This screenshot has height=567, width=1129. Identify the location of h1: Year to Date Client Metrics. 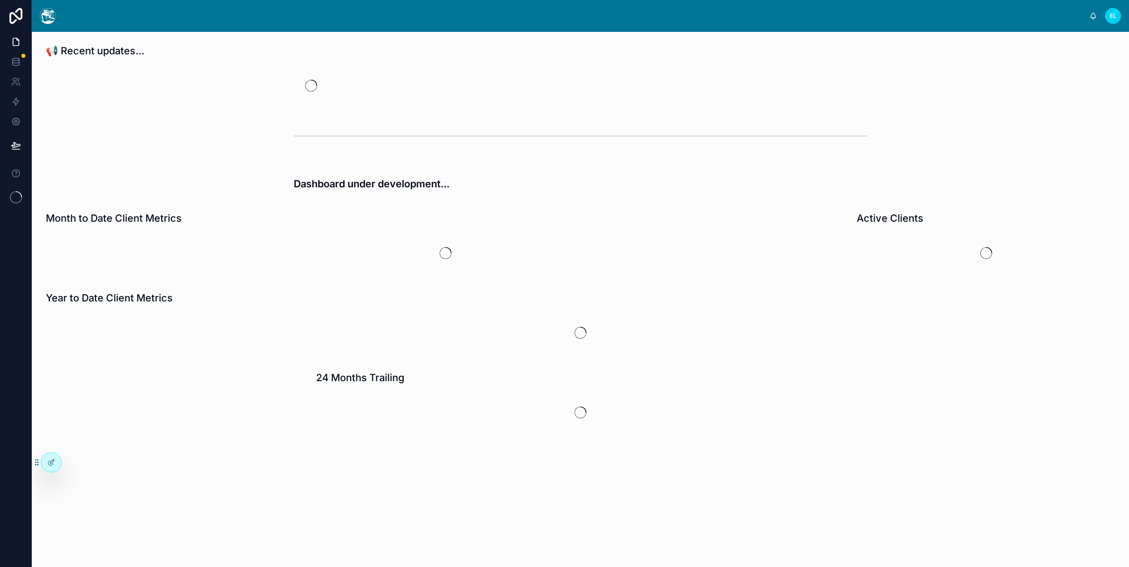
(109, 298).